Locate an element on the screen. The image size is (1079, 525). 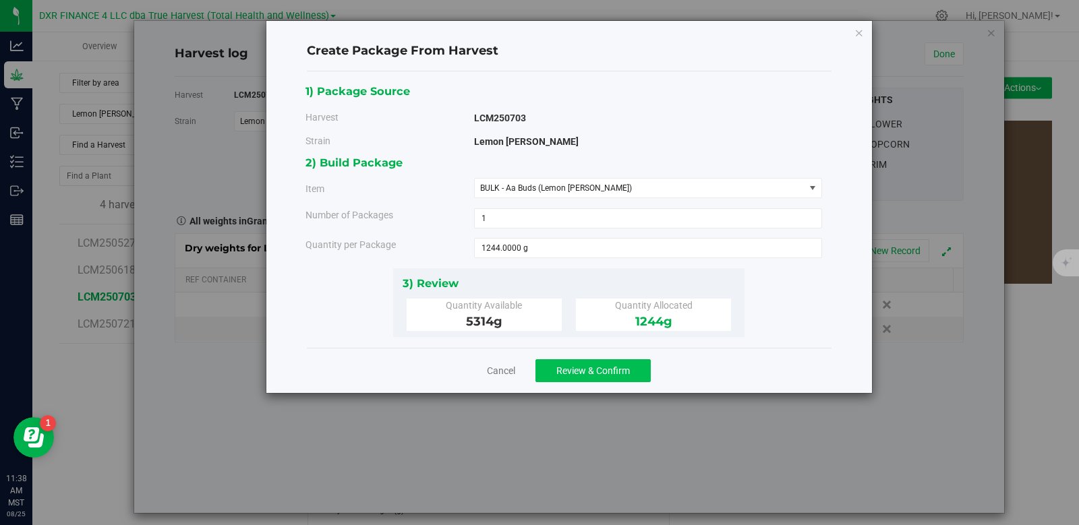
strong: LCM250703 is located at coordinates (500, 118).